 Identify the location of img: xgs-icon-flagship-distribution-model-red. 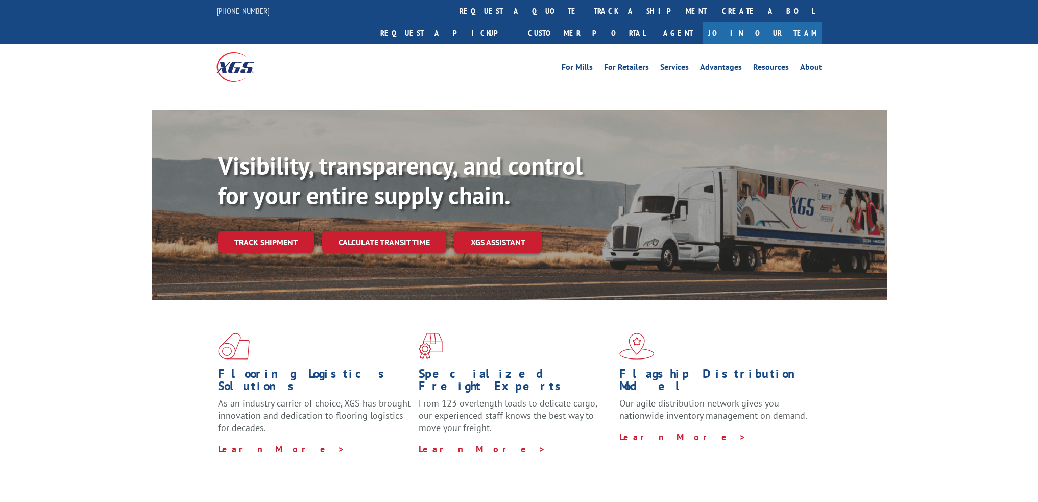
(637, 346).